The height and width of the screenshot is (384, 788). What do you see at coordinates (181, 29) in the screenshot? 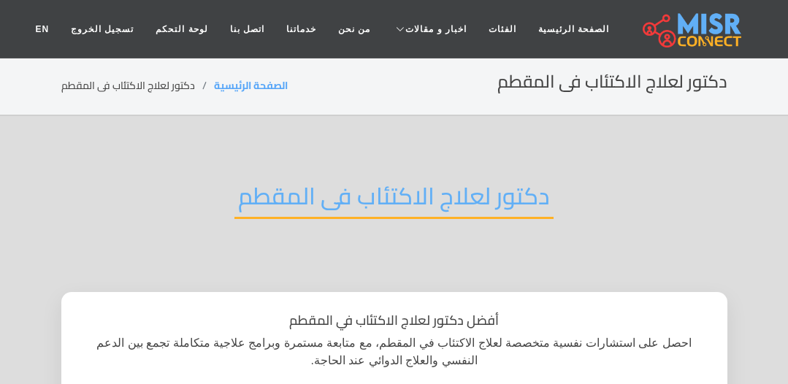
I see `a: لوحة التحكم` at bounding box center [181, 29].